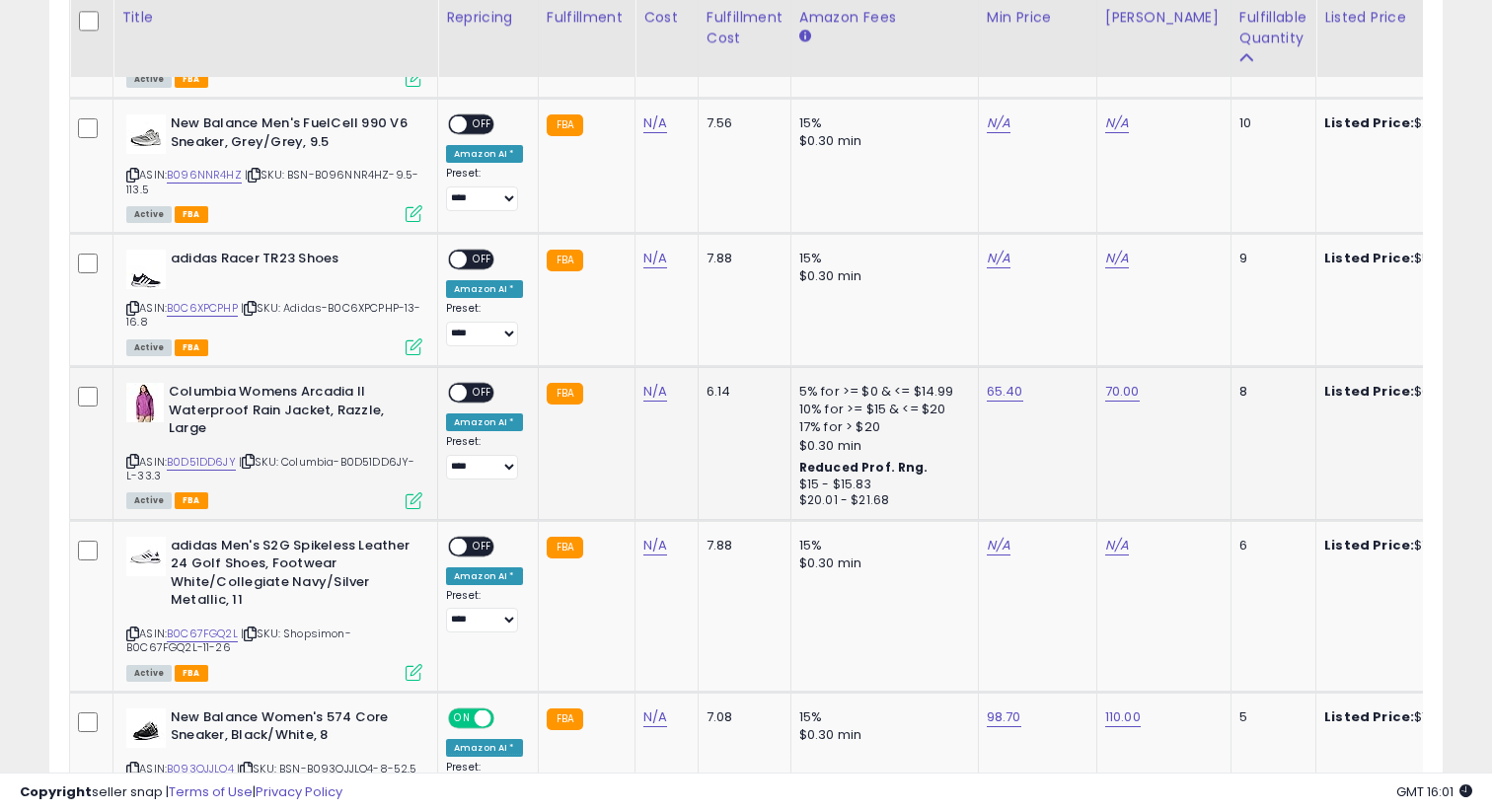 The width and height of the screenshot is (1492, 812). Describe the element at coordinates (1122, 717) in the screenshot. I see `a: 110.00` at that location.